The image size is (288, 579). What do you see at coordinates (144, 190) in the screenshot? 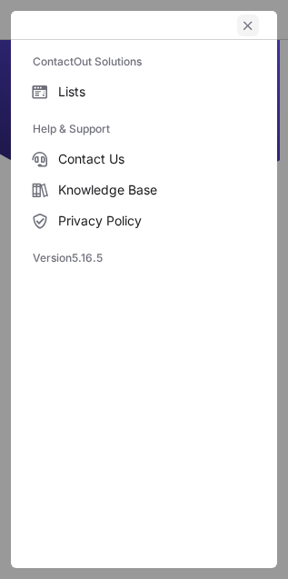
I see `label: Knowledge Base` at bounding box center [144, 190].